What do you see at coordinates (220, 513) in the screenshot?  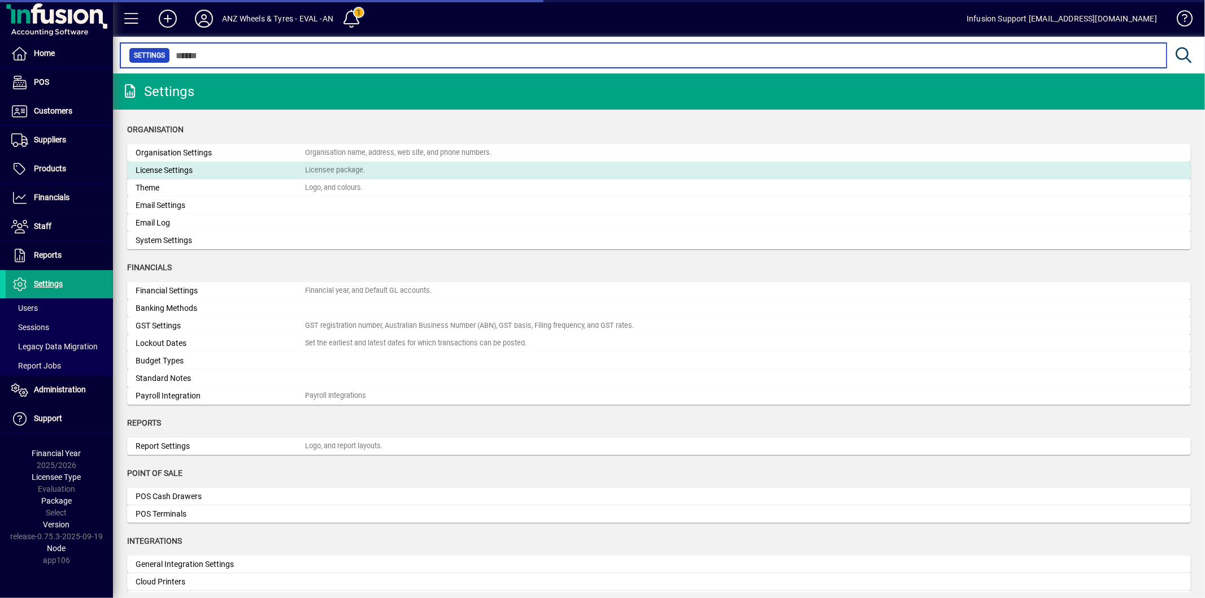 I see `div: POS Terminals` at bounding box center [220, 513].